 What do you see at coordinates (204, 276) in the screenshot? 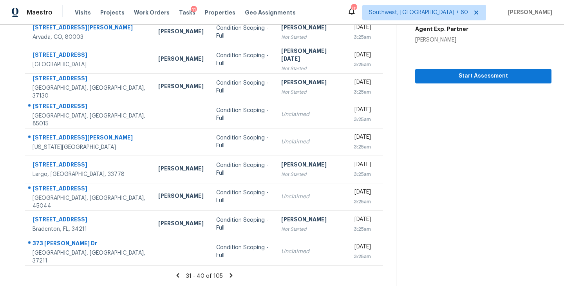
I see `span: 31 - 40 of 105` at bounding box center [204, 276].